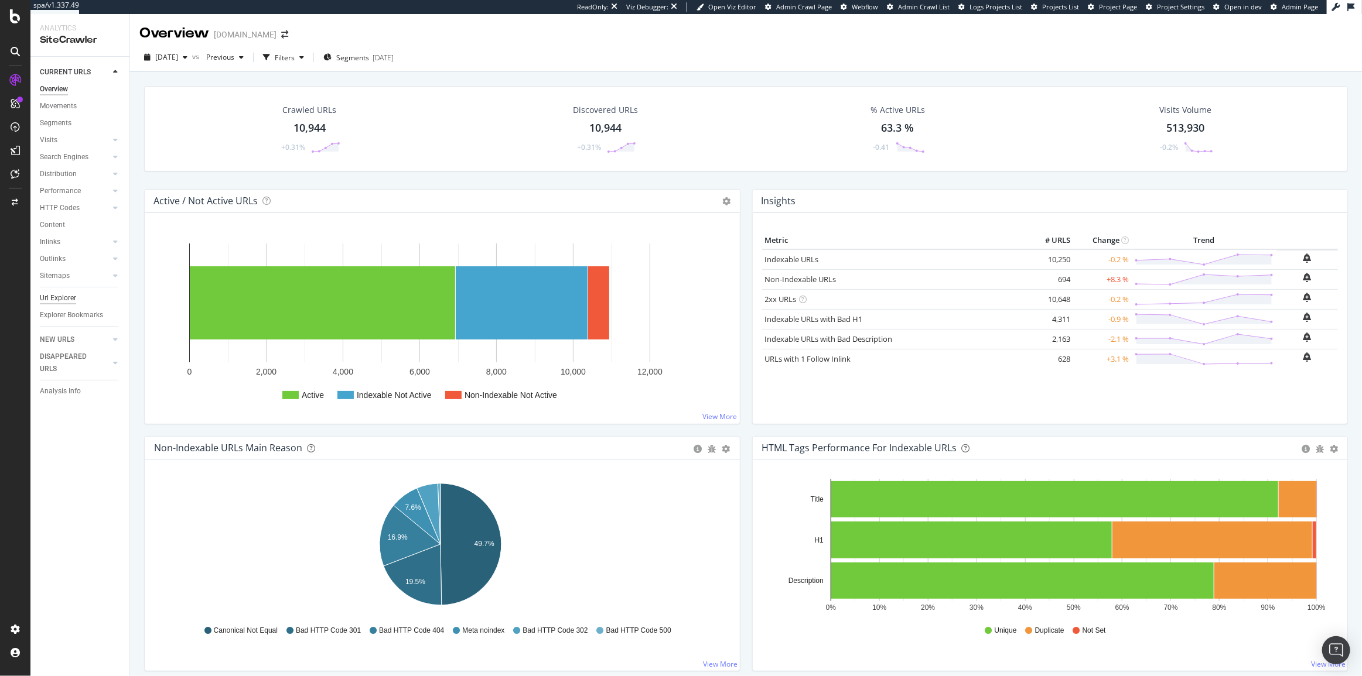  I want to click on div: ReadOnly:, so click(593, 7).